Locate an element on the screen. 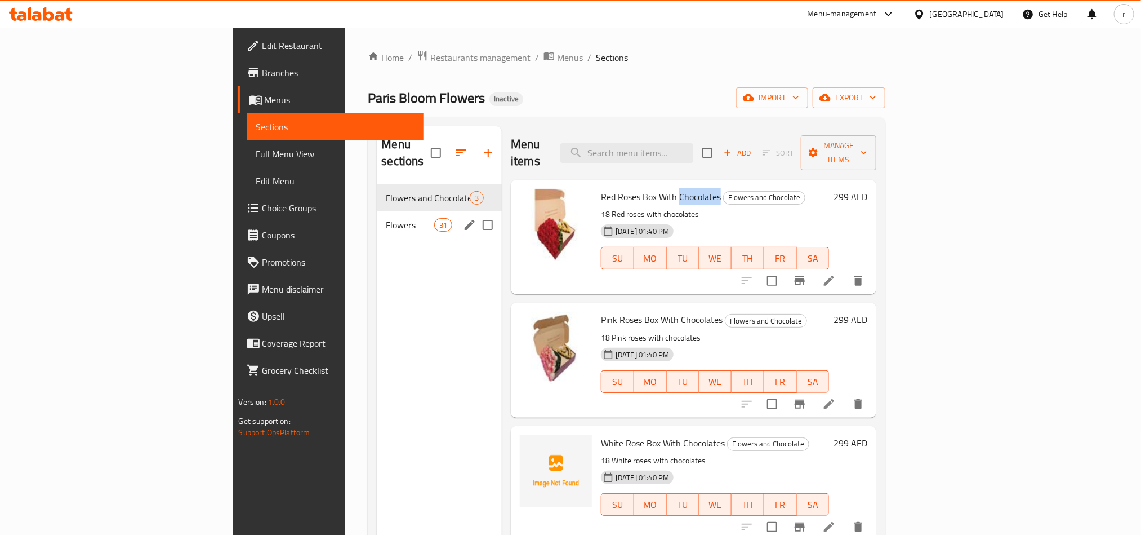  img: Pink Roses Box With Chocolates is located at coordinates (556, 348).